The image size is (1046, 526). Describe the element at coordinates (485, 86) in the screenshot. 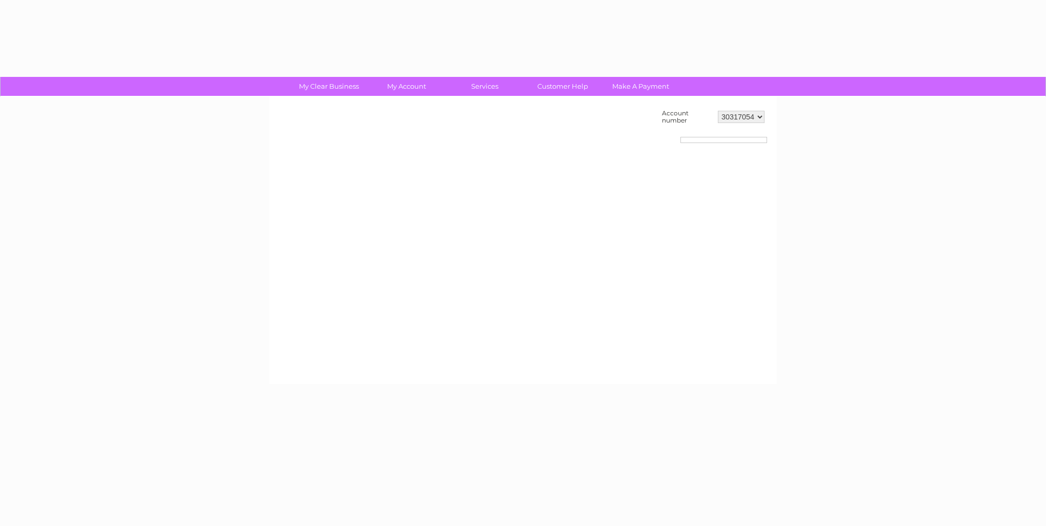

I see `a: Services` at that location.